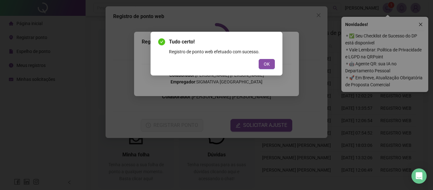 The width and height of the screenshot is (433, 190). Describe the element at coordinates (162, 42) in the screenshot. I see `span: check-circle` at that location.